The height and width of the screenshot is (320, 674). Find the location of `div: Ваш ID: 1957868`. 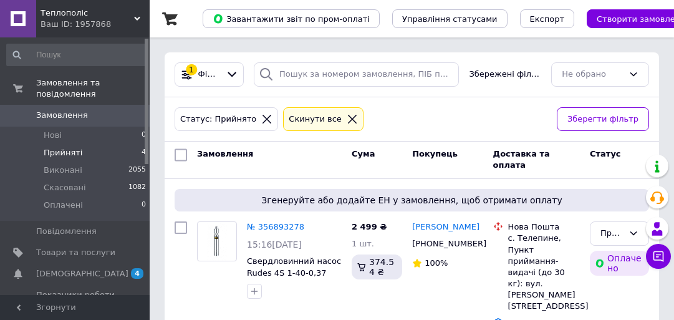

div: Ваш ID: 1957868 is located at coordinates (95, 24).